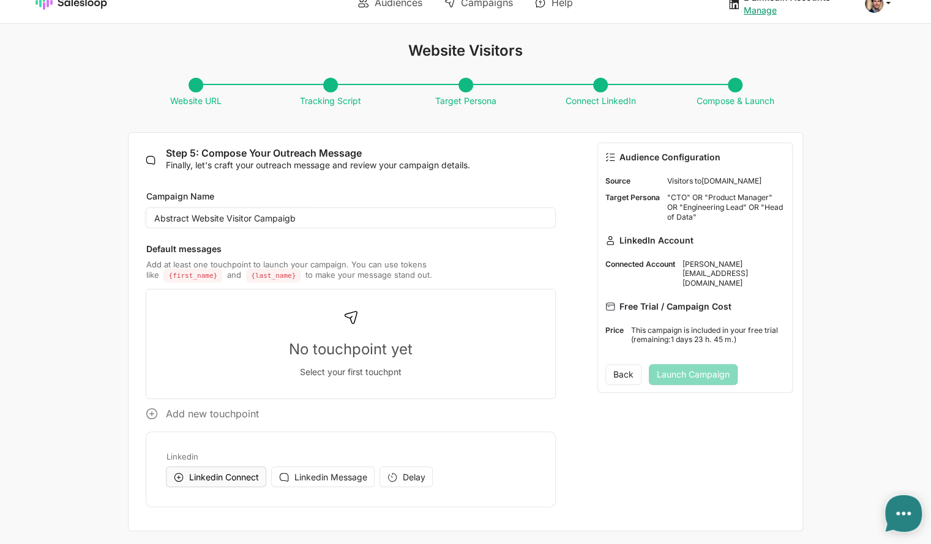 This screenshot has width=931, height=544. Describe the element at coordinates (330, 477) in the screenshot. I see `span: Linkedin Message` at that location.